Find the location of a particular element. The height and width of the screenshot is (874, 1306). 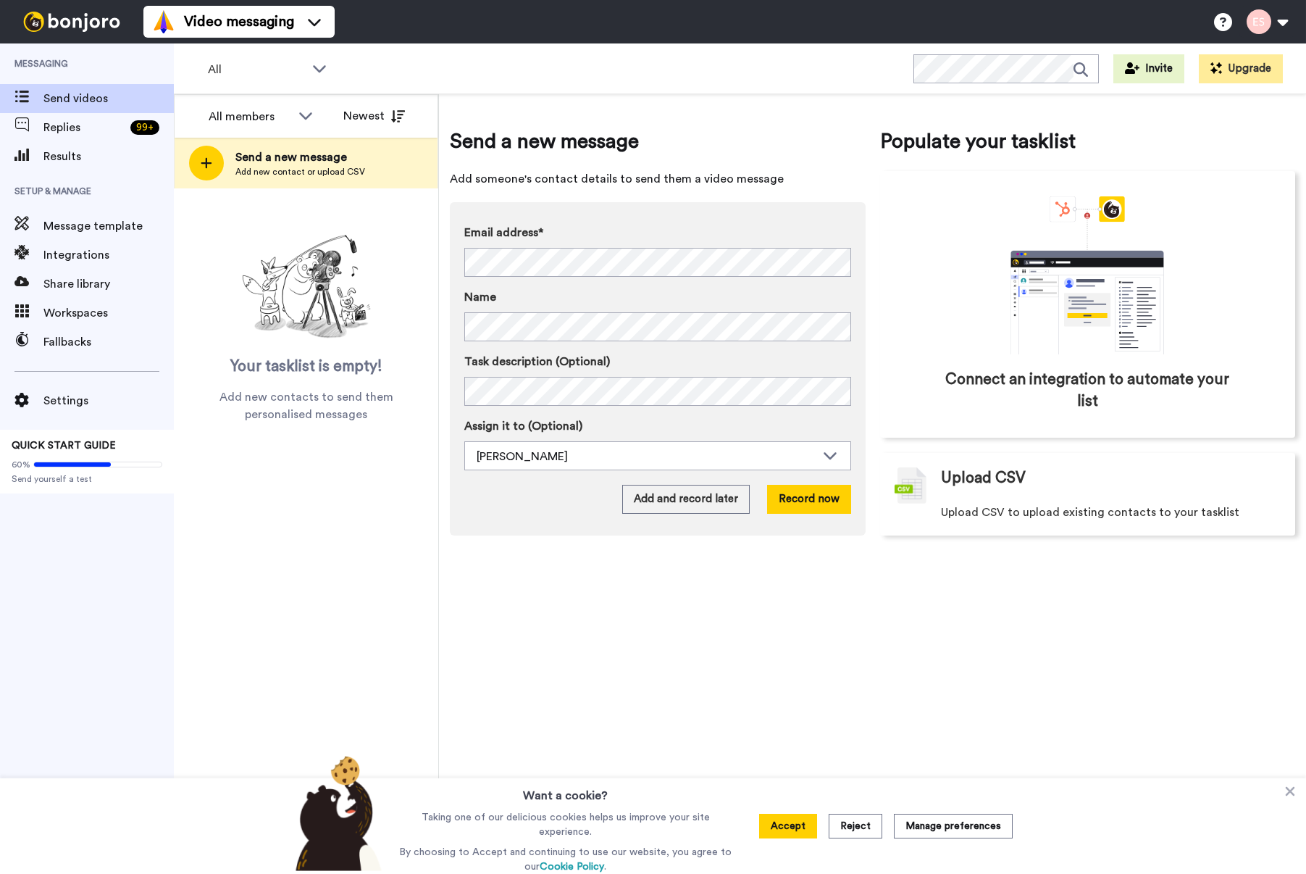

label: Email address* is located at coordinates (658, 233).